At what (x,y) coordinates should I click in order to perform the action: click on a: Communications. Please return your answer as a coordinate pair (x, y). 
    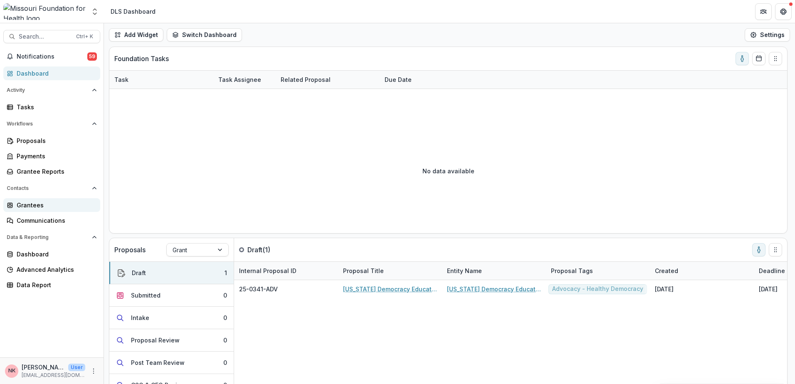
    Looking at the image, I should click on (52, 220).